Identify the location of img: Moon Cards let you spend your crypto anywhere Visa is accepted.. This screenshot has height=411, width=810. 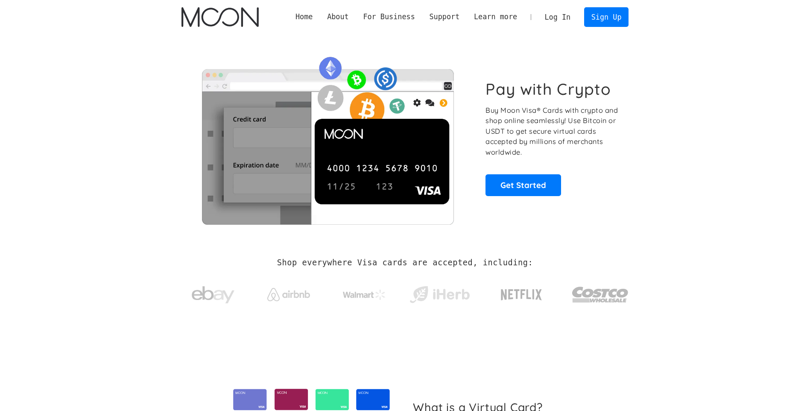
(327, 137).